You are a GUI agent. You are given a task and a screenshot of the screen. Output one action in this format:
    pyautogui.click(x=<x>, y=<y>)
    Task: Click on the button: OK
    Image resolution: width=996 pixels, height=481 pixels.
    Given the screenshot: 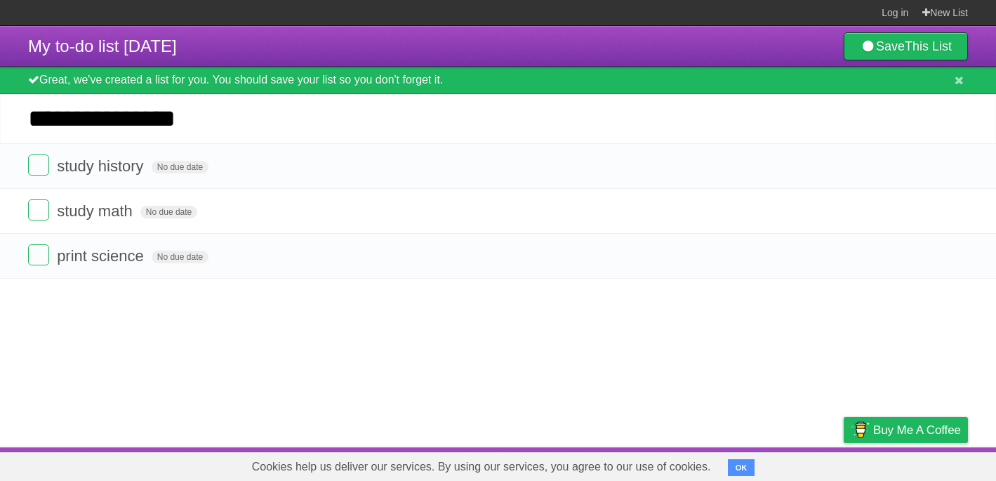 What is the action you would take?
    pyautogui.click(x=741, y=467)
    